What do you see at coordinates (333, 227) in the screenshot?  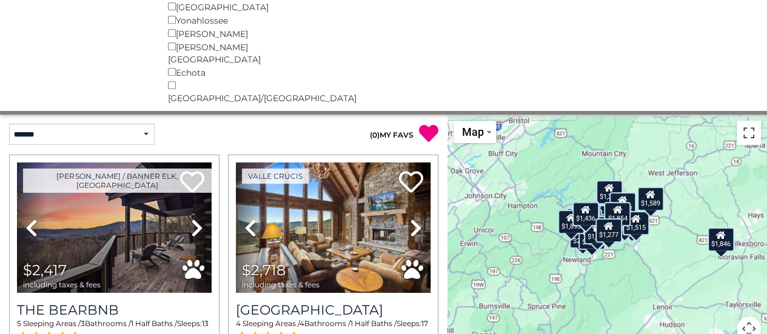 I see `img: thumbnail_163270761.jpeg` at bounding box center [333, 227].